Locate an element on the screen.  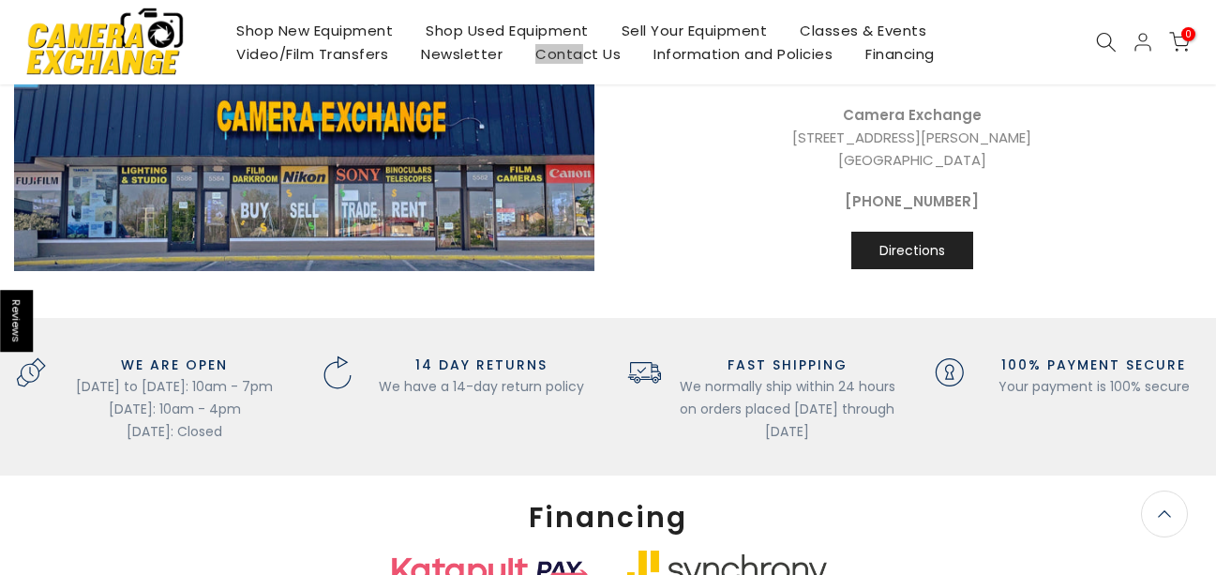
h3: 14 DAY RETURNS is located at coordinates (481, 365).